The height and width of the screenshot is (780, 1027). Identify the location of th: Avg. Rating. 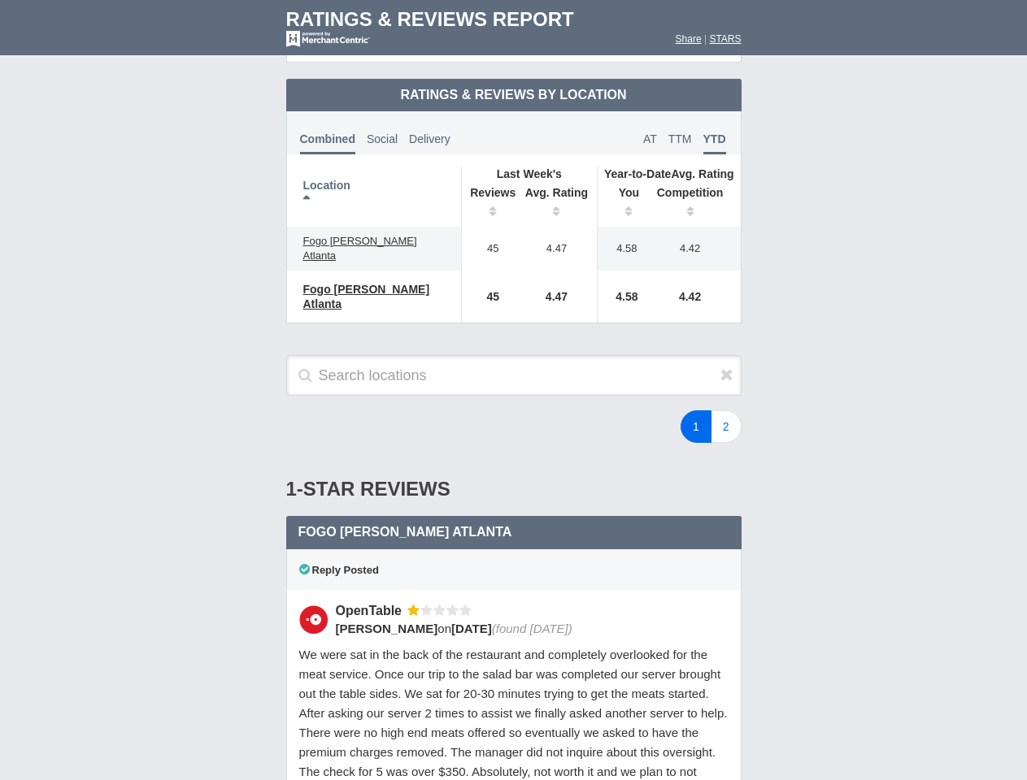
(669, 174).